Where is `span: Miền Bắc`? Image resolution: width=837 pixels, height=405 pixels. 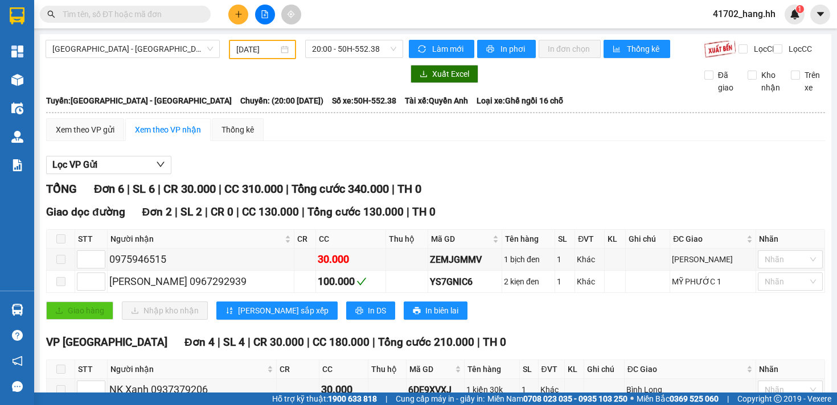
span: Miền Bắc is located at coordinates (677, 399).